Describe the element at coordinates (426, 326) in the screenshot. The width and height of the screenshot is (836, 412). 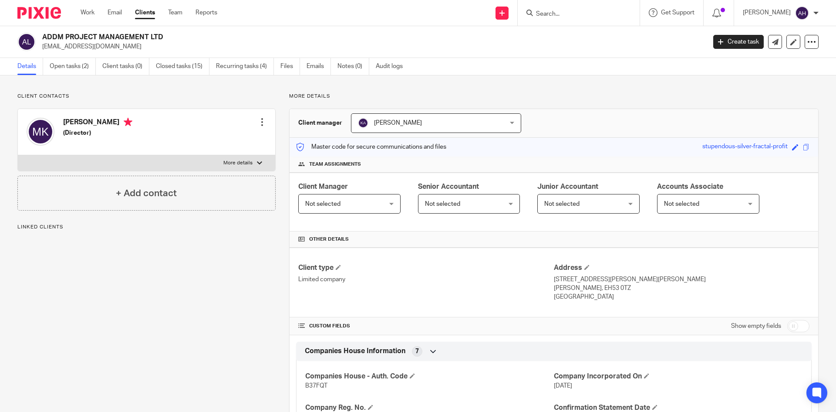
I see `h4: CUSTOM FIELDS` at that location.